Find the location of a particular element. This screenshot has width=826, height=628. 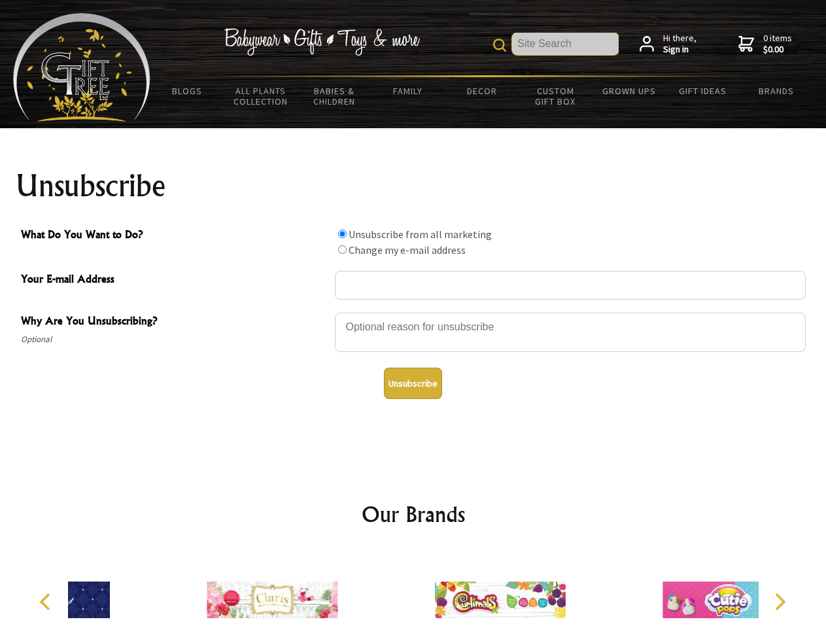

span: Optional is located at coordinates (175, 339).